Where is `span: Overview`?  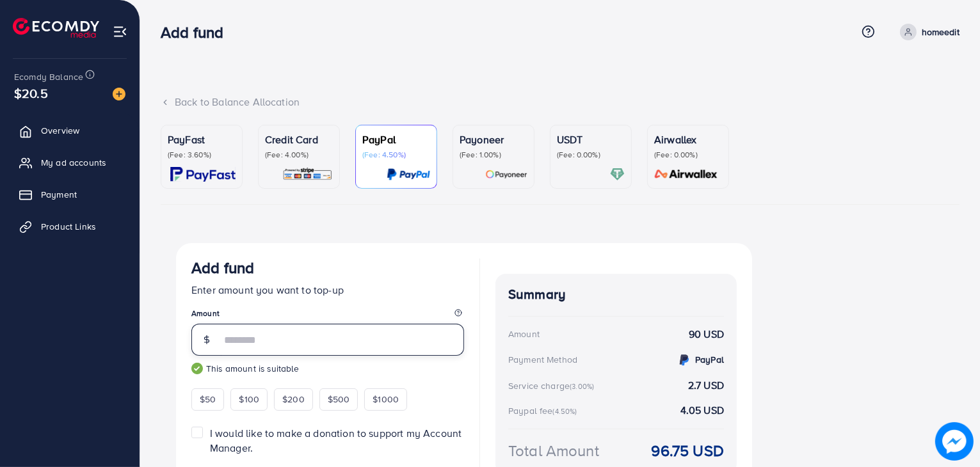
span: Overview is located at coordinates (60, 131).